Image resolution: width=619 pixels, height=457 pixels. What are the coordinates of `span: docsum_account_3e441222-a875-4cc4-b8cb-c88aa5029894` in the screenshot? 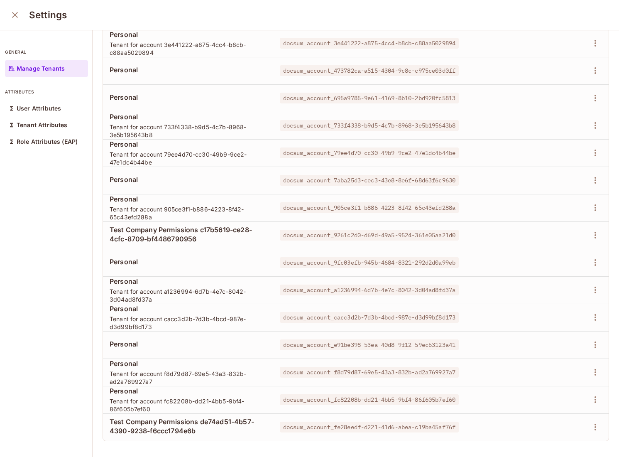 It's located at (370, 43).